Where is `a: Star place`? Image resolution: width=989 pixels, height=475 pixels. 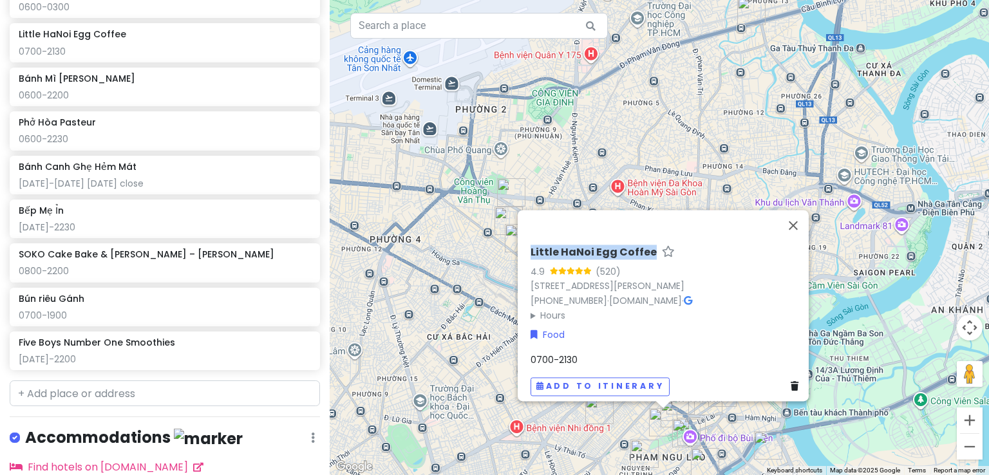 a: Star place is located at coordinates (668, 252).